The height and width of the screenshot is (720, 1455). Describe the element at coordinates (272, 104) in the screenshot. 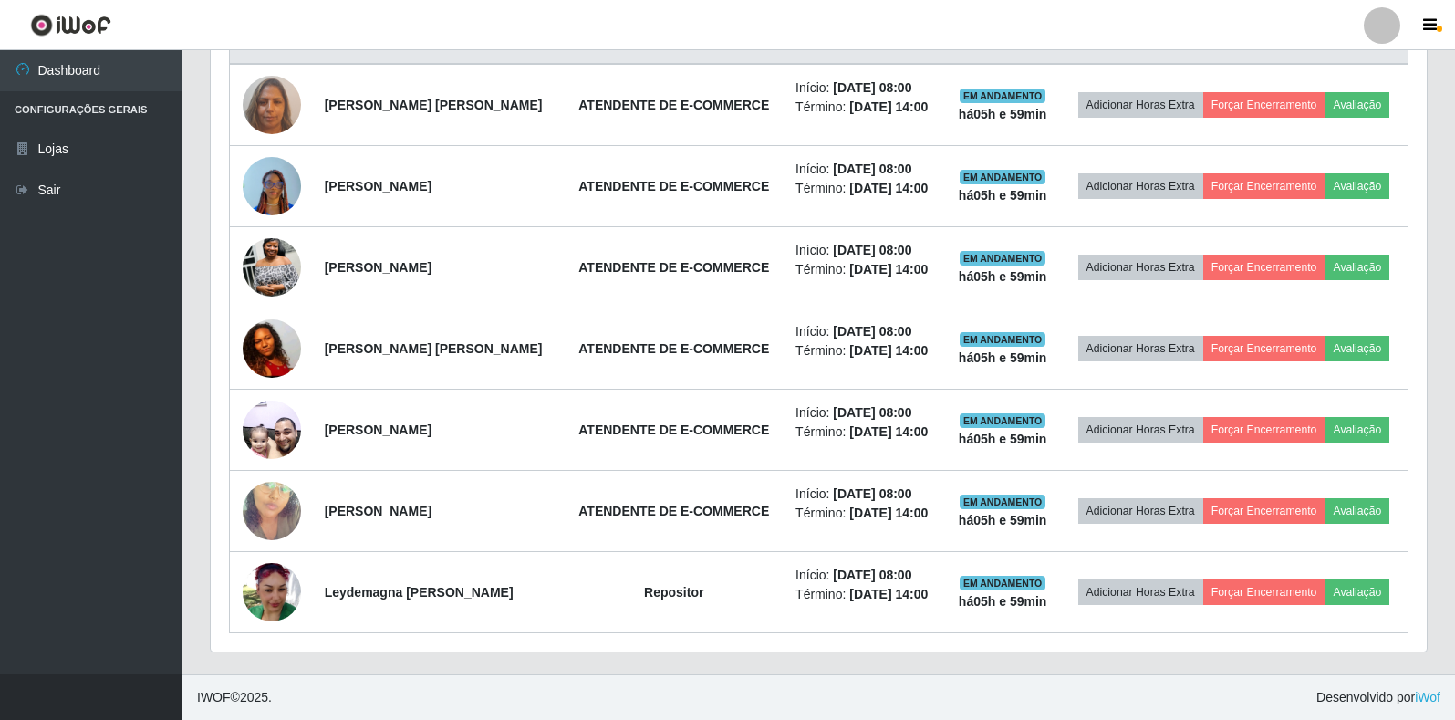

I see `img: 1747253938286.jpeg` at that location.